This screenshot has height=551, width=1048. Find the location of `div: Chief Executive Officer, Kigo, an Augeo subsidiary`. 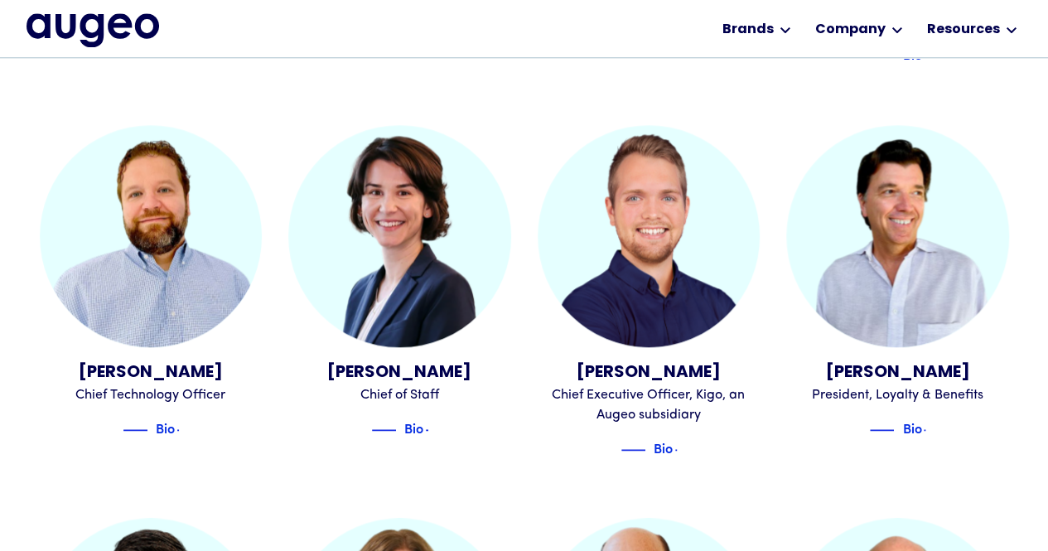

div: Chief Executive Officer, Kigo, an Augeo subsidiary is located at coordinates (649, 405).